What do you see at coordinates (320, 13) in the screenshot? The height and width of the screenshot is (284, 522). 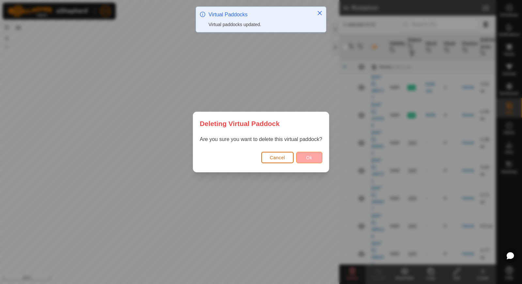 I see `button: Close` at bounding box center [320, 13].